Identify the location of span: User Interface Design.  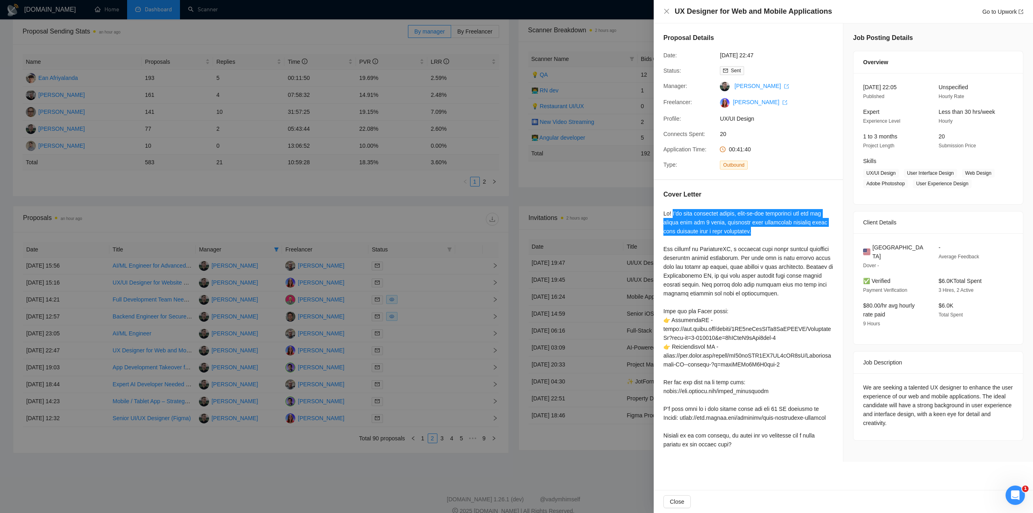
(930, 173).